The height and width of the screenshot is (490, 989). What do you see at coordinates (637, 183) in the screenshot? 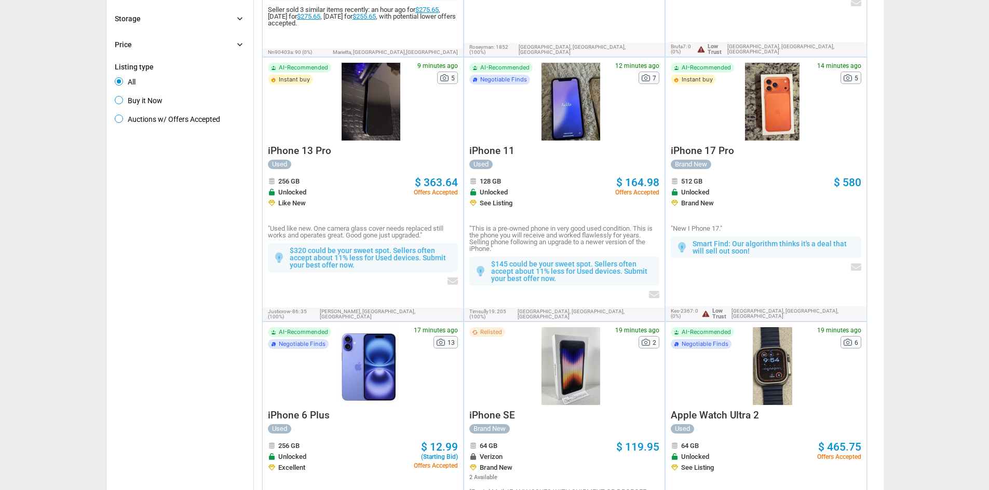
I see `a: $ 164.98` at bounding box center [637, 183].